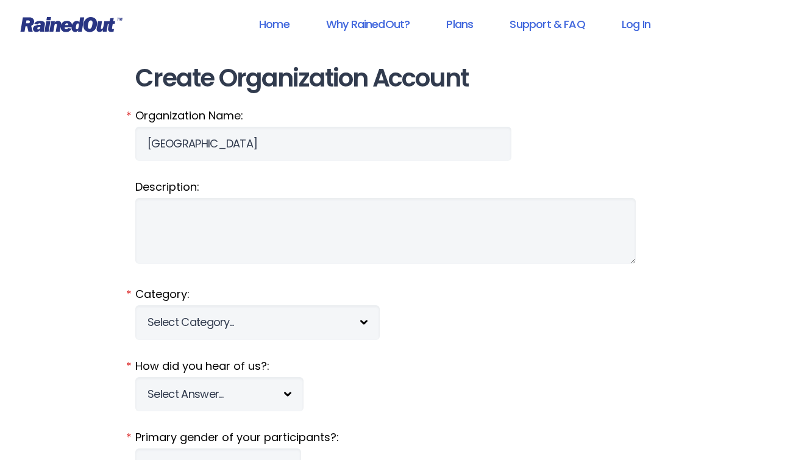 The image size is (807, 460). I want to click on label: Category:, so click(404, 295).